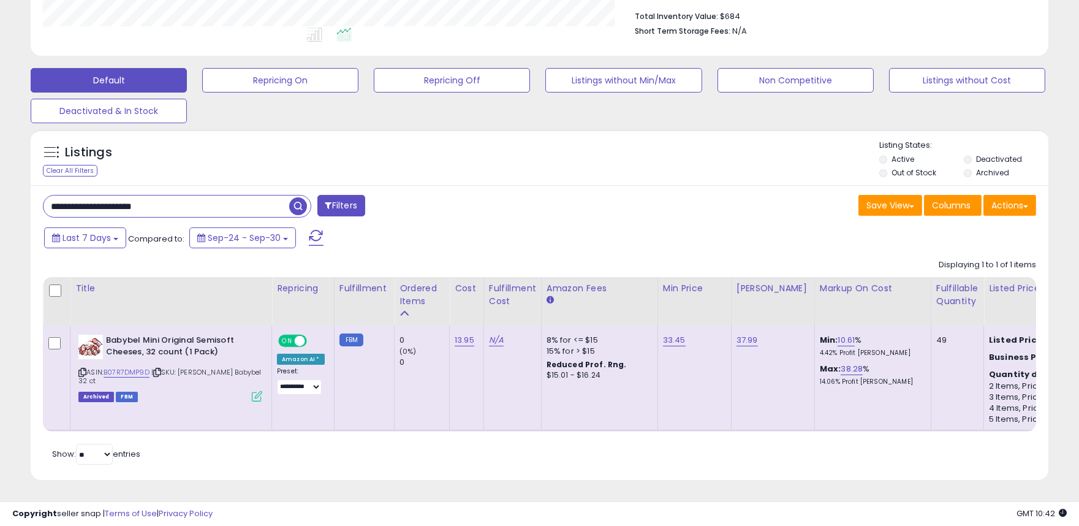  I want to click on button: Sep-24 - Sep-30, so click(243, 238).